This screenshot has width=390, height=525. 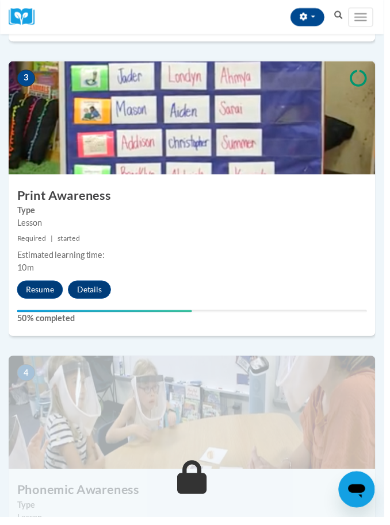 What do you see at coordinates (26, 272) in the screenshot?
I see `span: 10m` at bounding box center [26, 272].